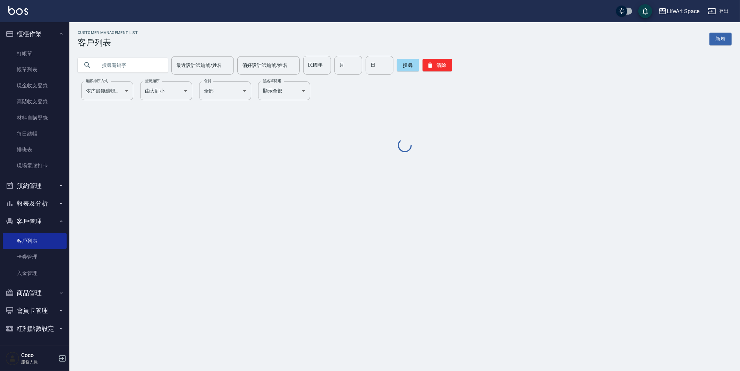  Describe the element at coordinates (35, 329) in the screenshot. I see `button: 紅利點數設定` at that location.